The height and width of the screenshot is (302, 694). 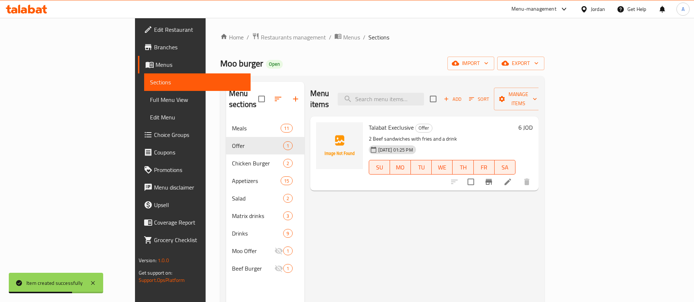 I want to click on span: Manage items, so click(x=518, y=99).